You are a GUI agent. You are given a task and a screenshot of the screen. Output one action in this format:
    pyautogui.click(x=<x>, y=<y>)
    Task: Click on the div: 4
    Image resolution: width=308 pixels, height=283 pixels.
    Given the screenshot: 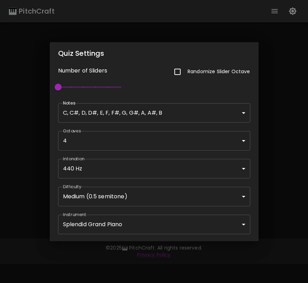 What is the action you would take?
    pyautogui.click(x=154, y=141)
    